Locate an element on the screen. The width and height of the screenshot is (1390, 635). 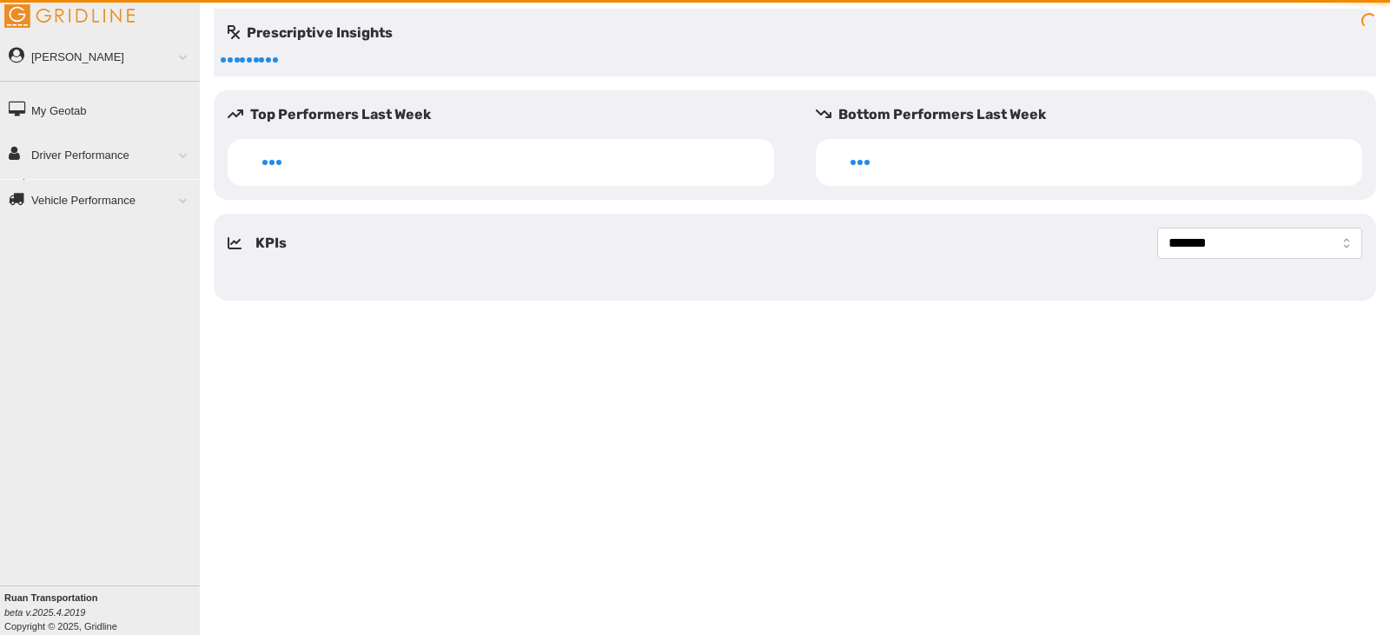
h5: Bottom Performers Last Week is located at coordinates (1095, 115).